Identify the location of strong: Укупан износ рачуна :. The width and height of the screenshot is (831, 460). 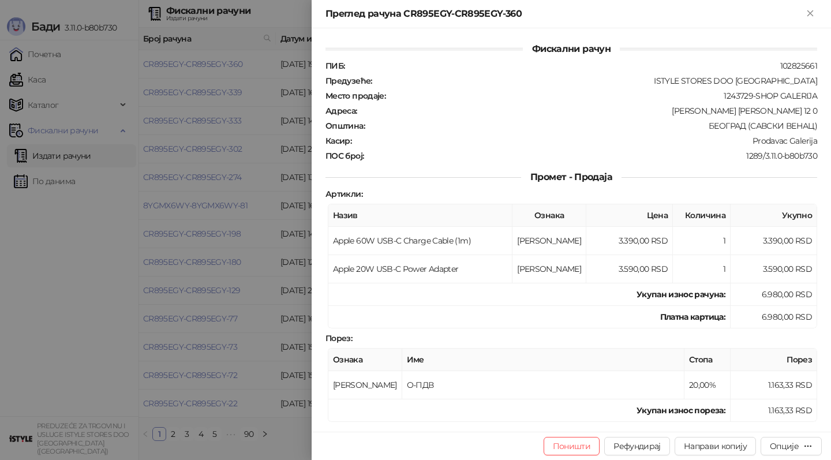
(681, 294).